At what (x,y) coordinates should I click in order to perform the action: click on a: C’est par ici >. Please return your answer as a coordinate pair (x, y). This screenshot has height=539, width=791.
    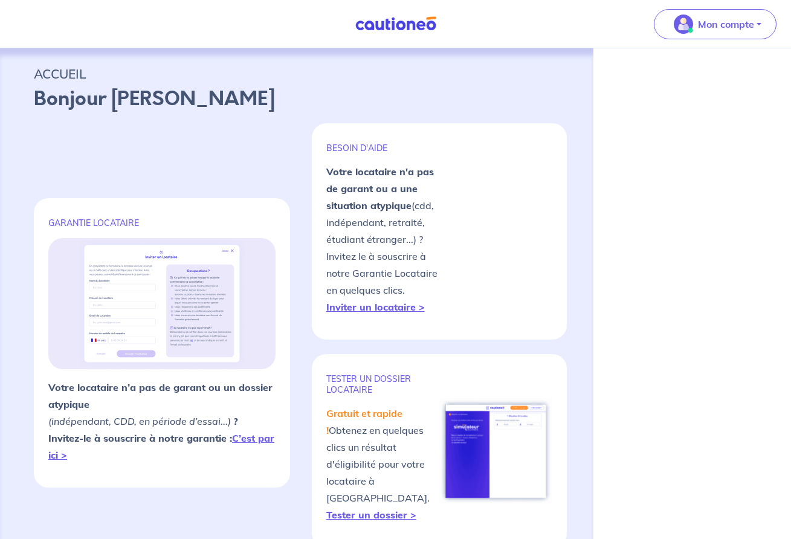
    Looking at the image, I should click on (161, 446).